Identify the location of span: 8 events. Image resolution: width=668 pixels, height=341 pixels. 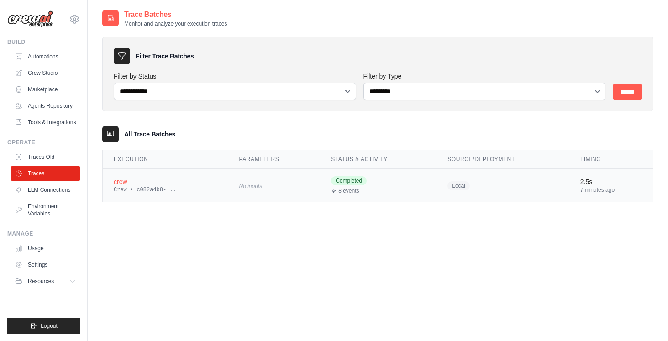
(348, 191).